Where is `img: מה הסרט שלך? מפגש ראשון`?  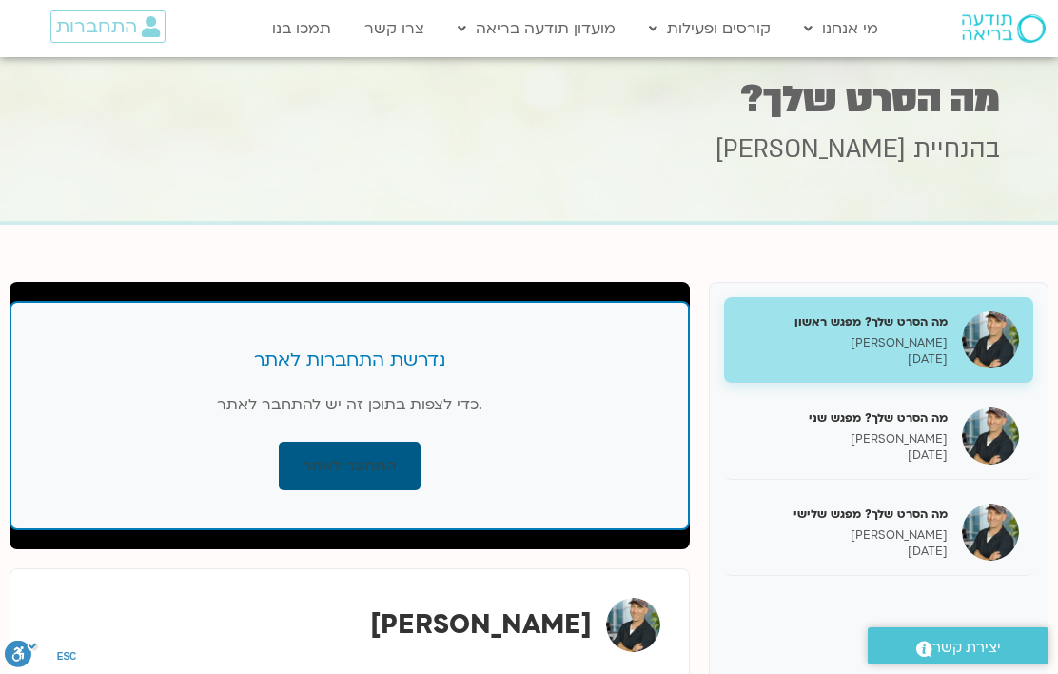 img: מה הסרט שלך? מפגש ראשון is located at coordinates (991, 340).